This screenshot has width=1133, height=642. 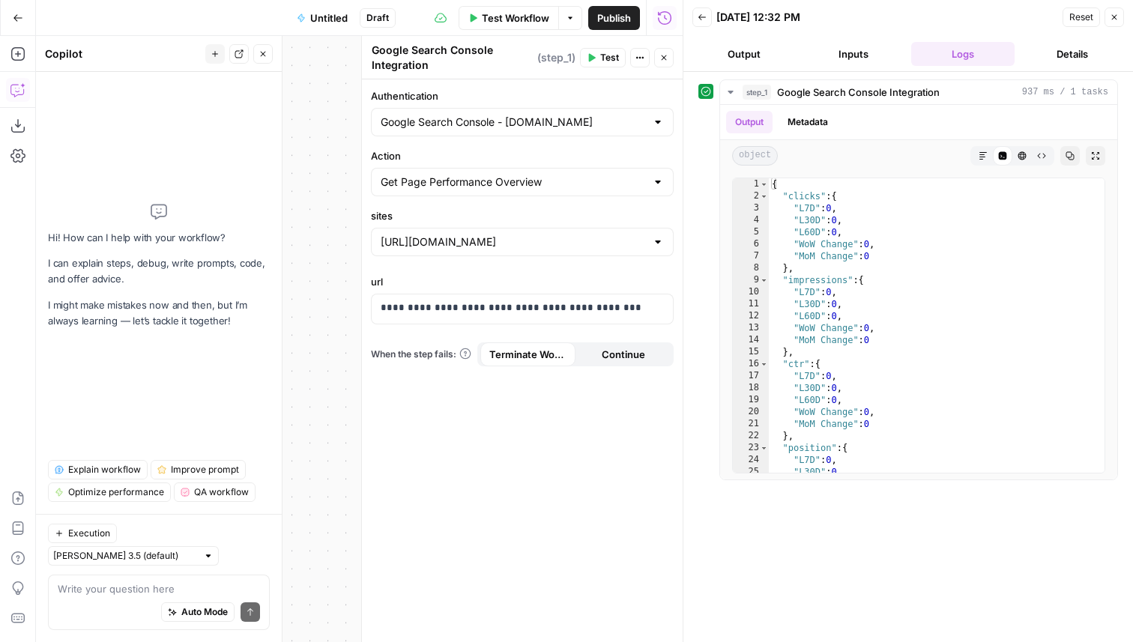 I want to click on label: sites, so click(x=522, y=216).